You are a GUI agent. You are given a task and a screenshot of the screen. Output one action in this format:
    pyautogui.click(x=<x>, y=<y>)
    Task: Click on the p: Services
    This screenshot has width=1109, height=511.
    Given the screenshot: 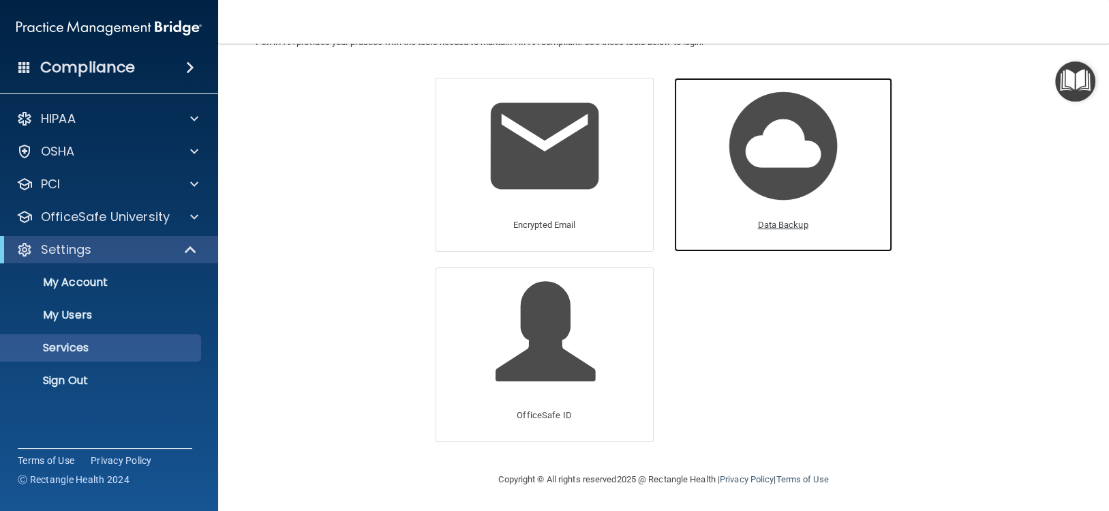 What is the action you would take?
    pyautogui.click(x=102, y=348)
    